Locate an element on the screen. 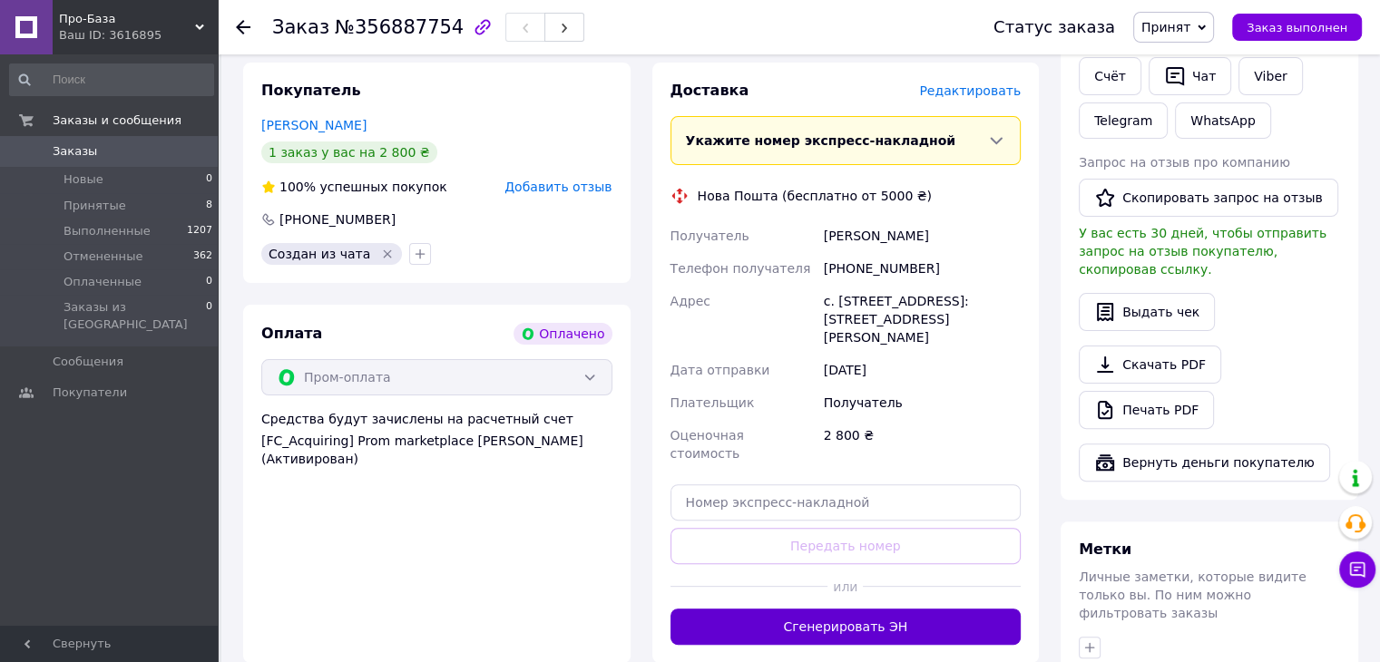  span: Оценочная стоимость is located at coordinates (707, 445).